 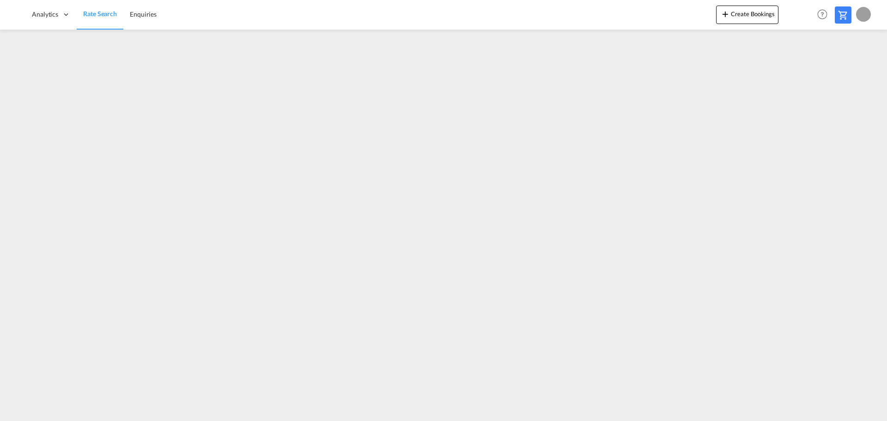 I want to click on span: Enquiries, so click(x=143, y=14).